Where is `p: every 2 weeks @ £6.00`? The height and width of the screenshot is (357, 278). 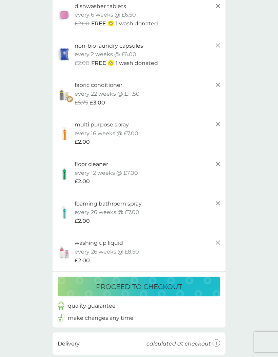 p: every 2 weeks @ £6.00 is located at coordinates (105, 54).